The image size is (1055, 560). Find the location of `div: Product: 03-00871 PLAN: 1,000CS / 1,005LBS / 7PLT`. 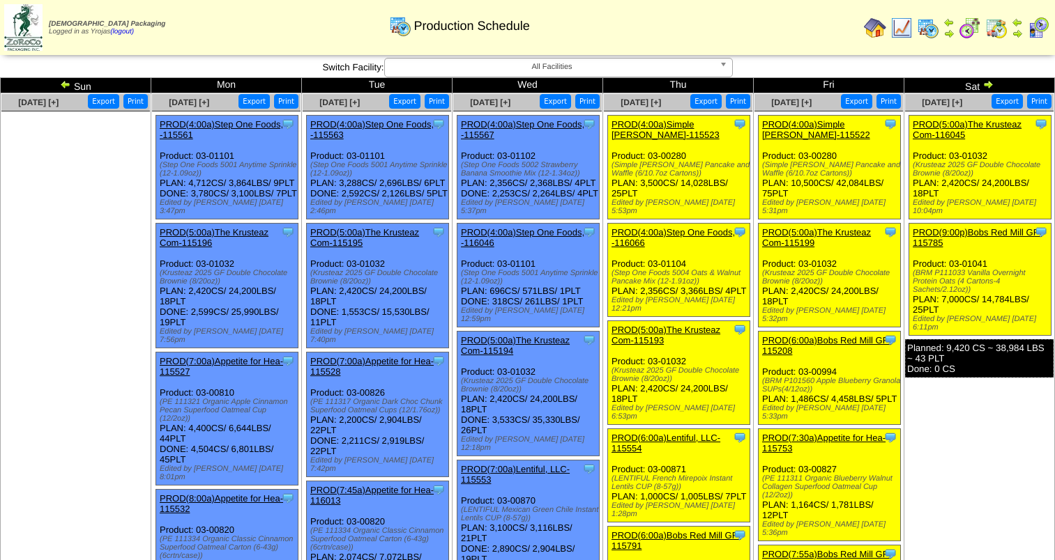

div: Product: 03-00871 PLAN: 1,000CS / 1,005LBS / 7PLT is located at coordinates (679, 476).